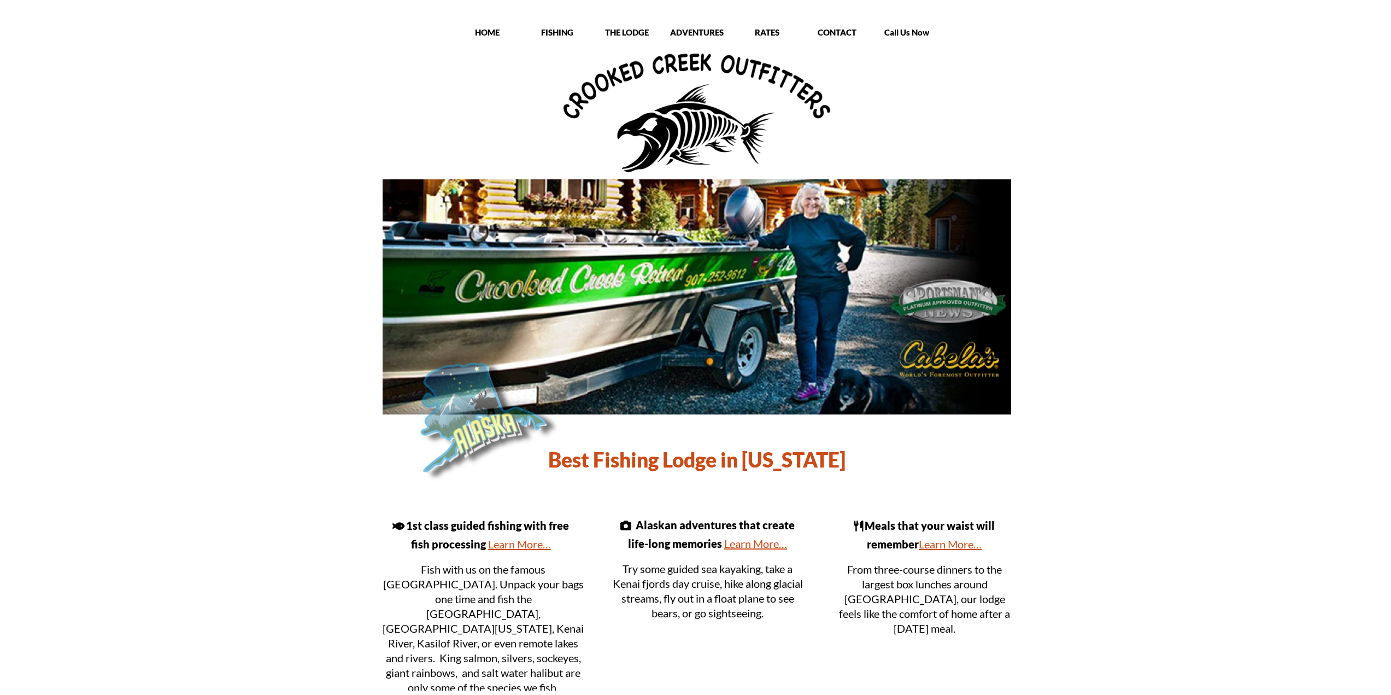 The height and width of the screenshot is (695, 1391). What do you see at coordinates (557, 32) in the screenshot?
I see `p: FISHING` at bounding box center [557, 32].